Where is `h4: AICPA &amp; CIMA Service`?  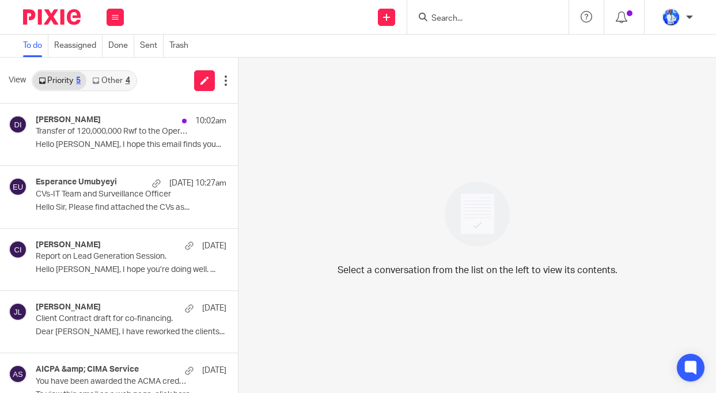
h4: AICPA &amp; CIMA Service is located at coordinates (87, 369).